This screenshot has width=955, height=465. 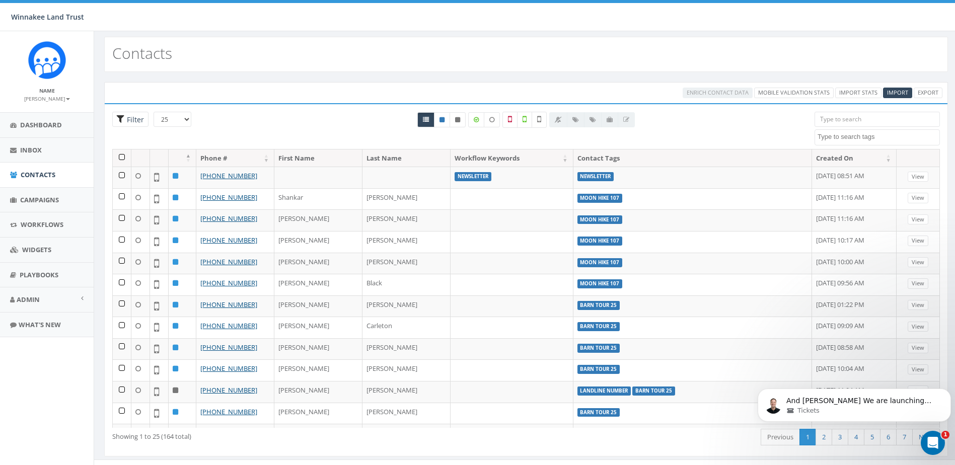 I want to click on span: Workflows, so click(x=42, y=225).